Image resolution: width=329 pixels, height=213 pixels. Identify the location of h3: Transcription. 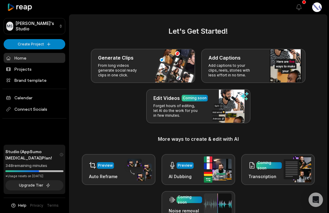
(265, 176).